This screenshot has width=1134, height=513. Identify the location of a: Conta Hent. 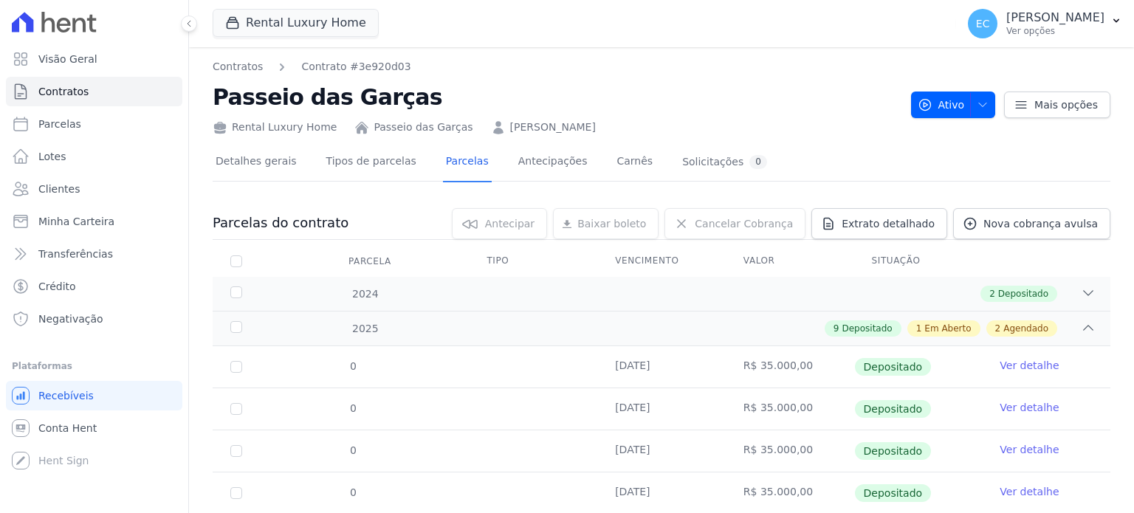
(94, 428).